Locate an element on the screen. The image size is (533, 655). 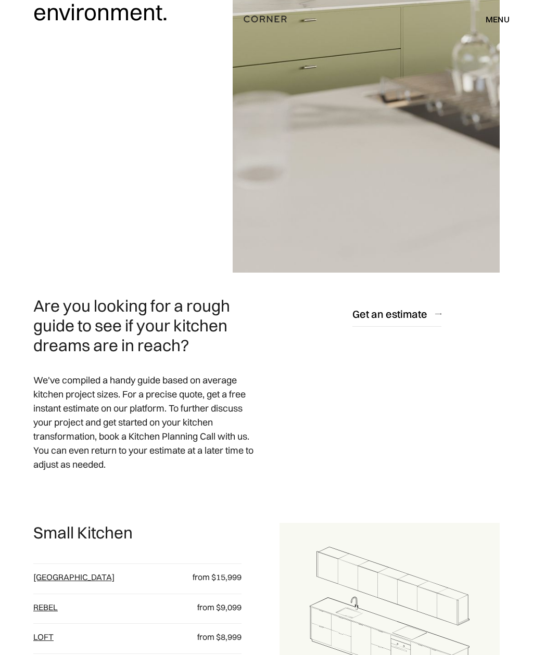
a: Rebel is located at coordinates (45, 608).